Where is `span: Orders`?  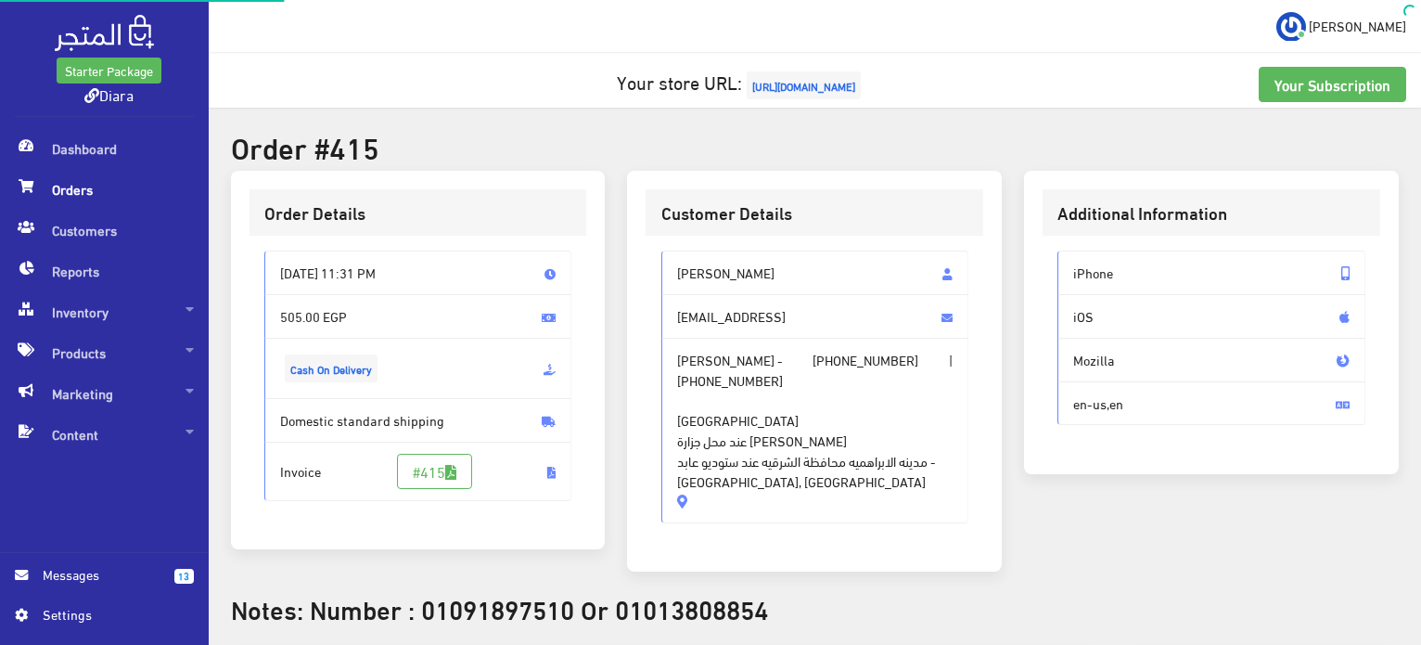
span: Orders is located at coordinates (104, 189).